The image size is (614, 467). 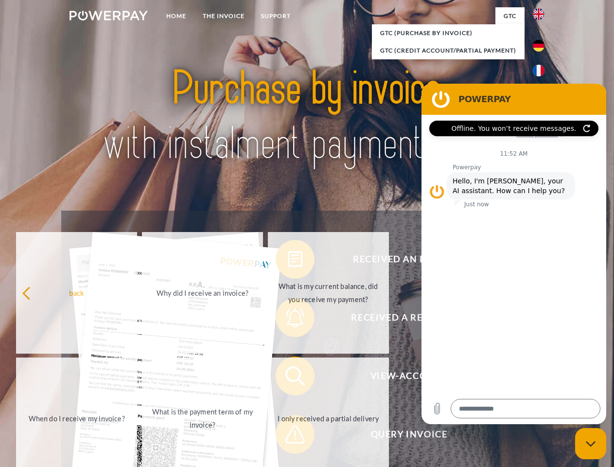 What do you see at coordinates (16, 325) in the screenshot?
I see `button: Upload file` at bounding box center [16, 325].